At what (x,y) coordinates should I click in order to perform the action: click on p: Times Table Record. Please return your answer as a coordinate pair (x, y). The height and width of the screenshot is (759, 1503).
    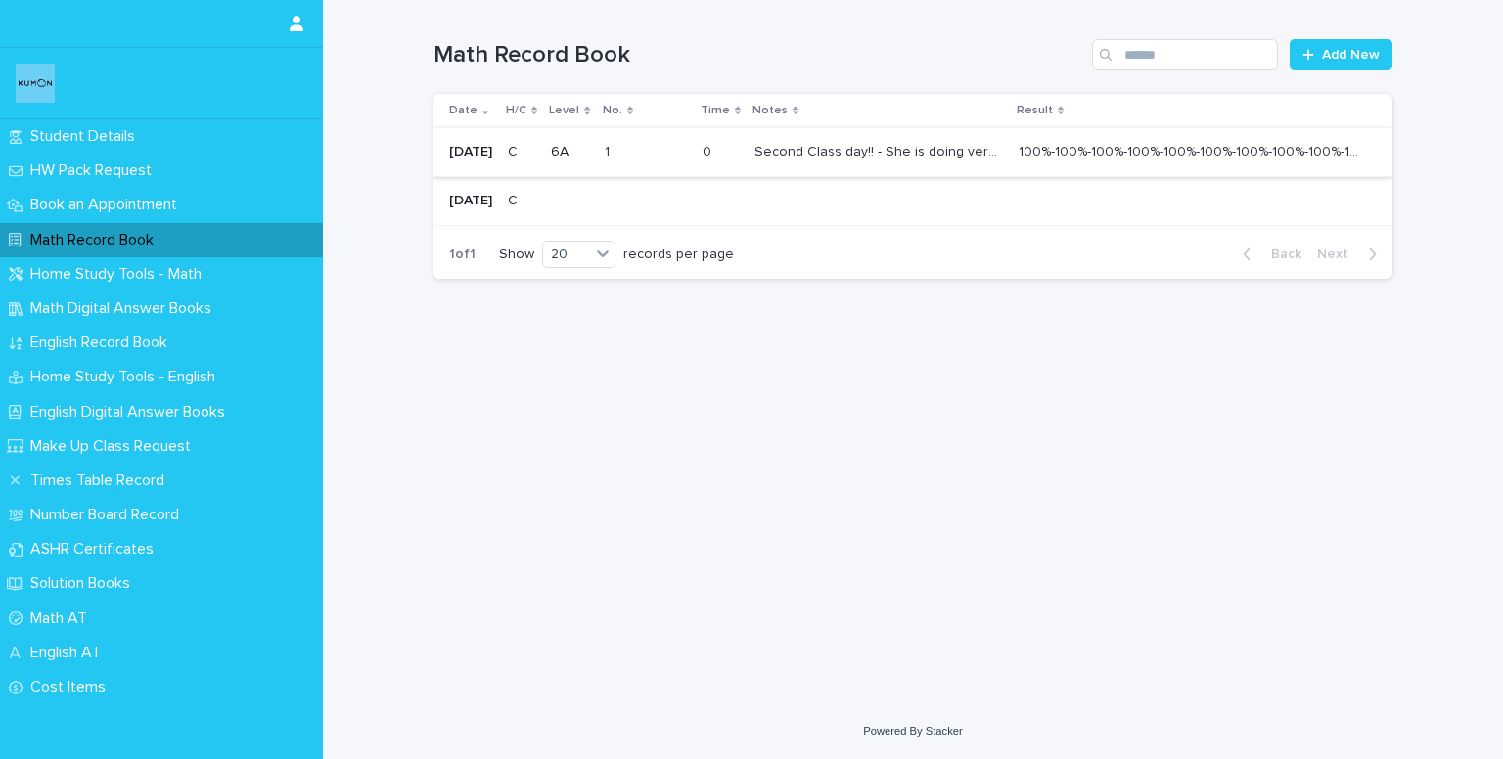
    Looking at the image, I should click on (101, 481).